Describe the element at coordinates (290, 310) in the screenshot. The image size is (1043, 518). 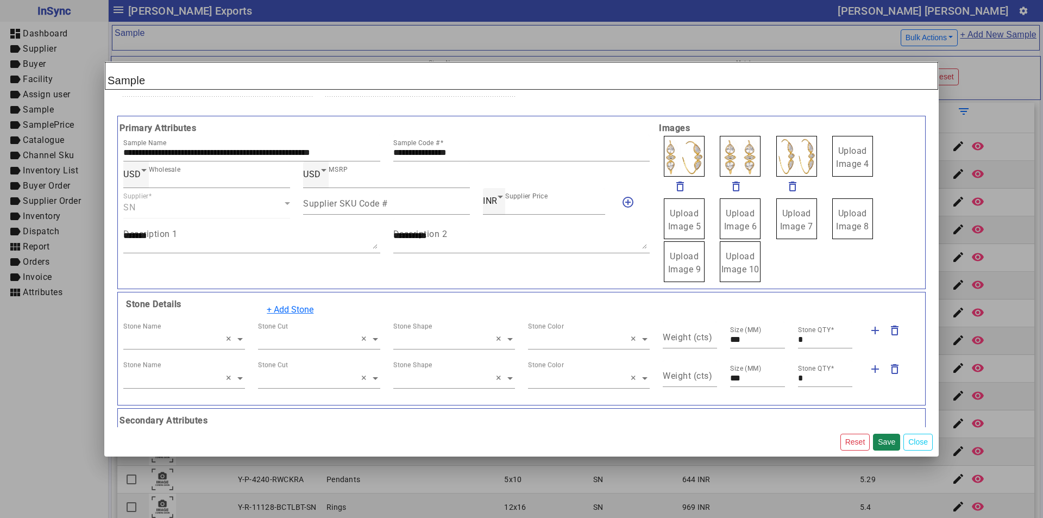
I see `button: + Add Stone` at that location.